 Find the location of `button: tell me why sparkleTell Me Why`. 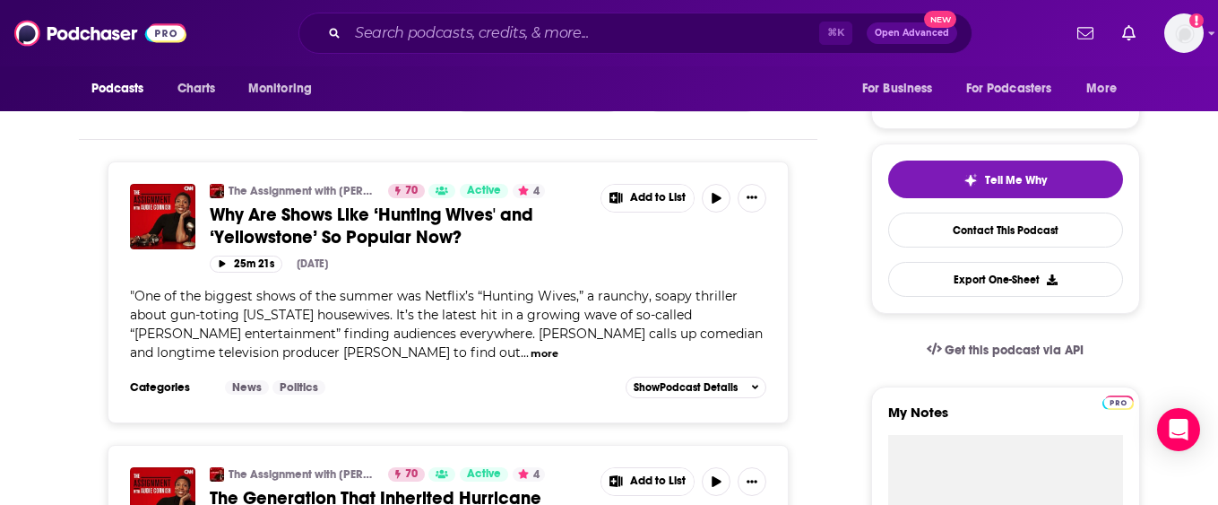

button: tell me why sparkleTell Me Why is located at coordinates (1006, 179).